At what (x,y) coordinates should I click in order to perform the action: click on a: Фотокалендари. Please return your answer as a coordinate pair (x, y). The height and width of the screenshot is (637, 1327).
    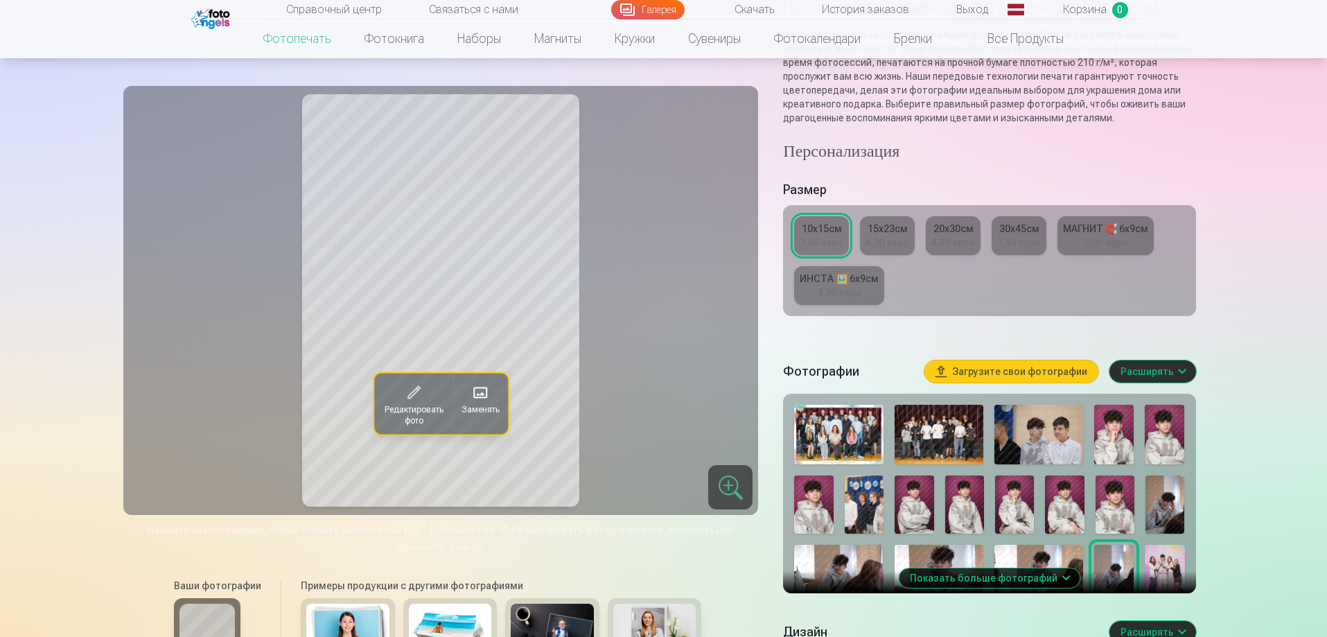
    Looking at the image, I should click on (817, 39).